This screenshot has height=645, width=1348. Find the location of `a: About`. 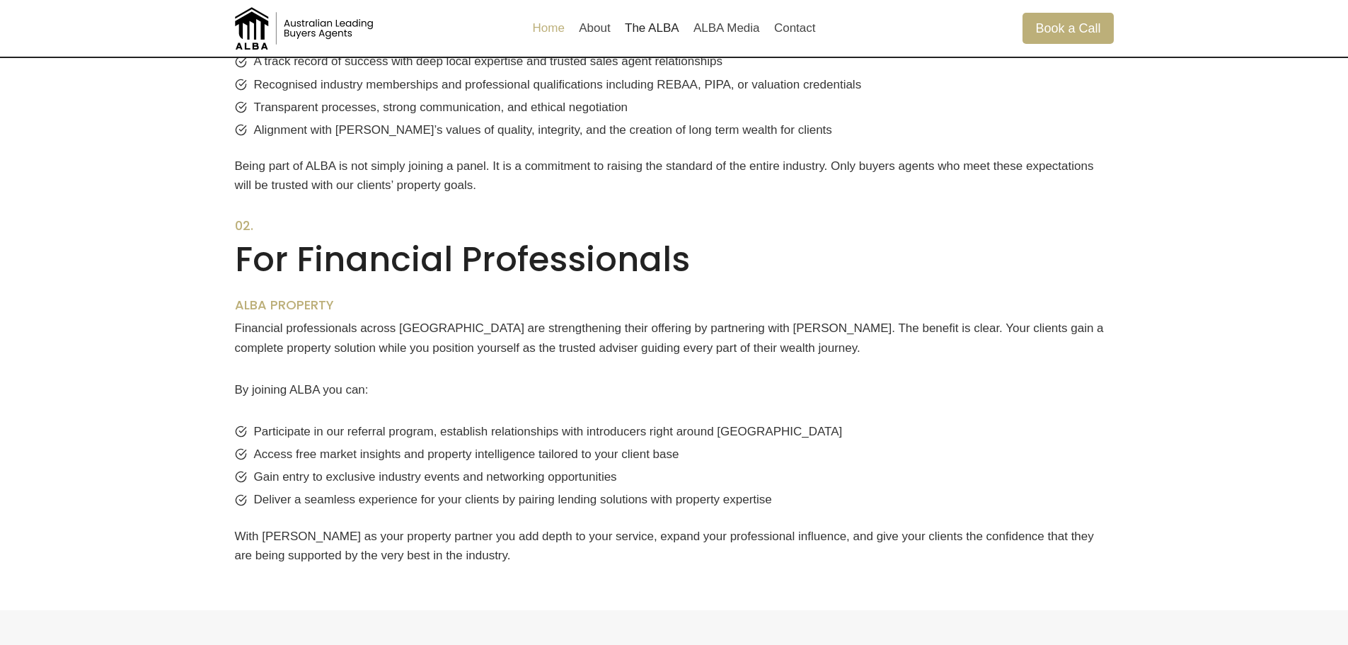

a: About is located at coordinates (594, 28).